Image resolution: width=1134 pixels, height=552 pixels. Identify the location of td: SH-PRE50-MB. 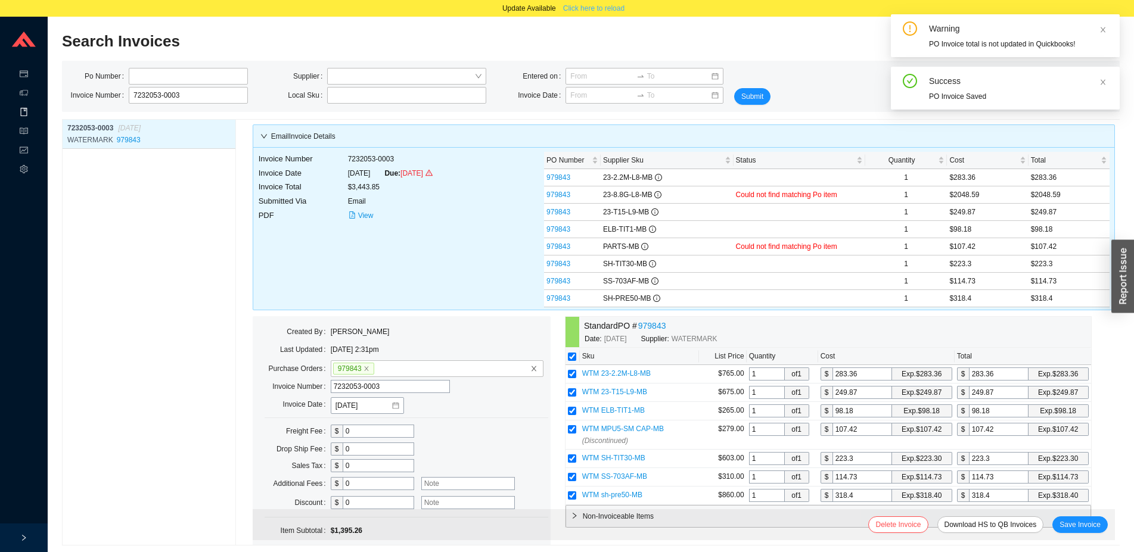
(667, 298).